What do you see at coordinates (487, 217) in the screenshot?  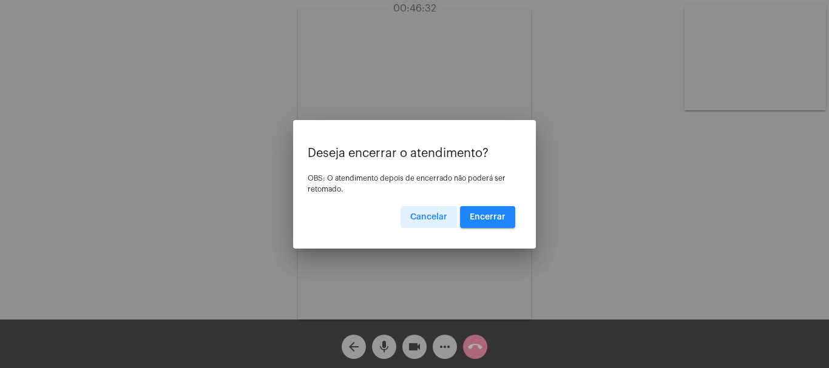 I see `span: Encerrar` at bounding box center [487, 217].